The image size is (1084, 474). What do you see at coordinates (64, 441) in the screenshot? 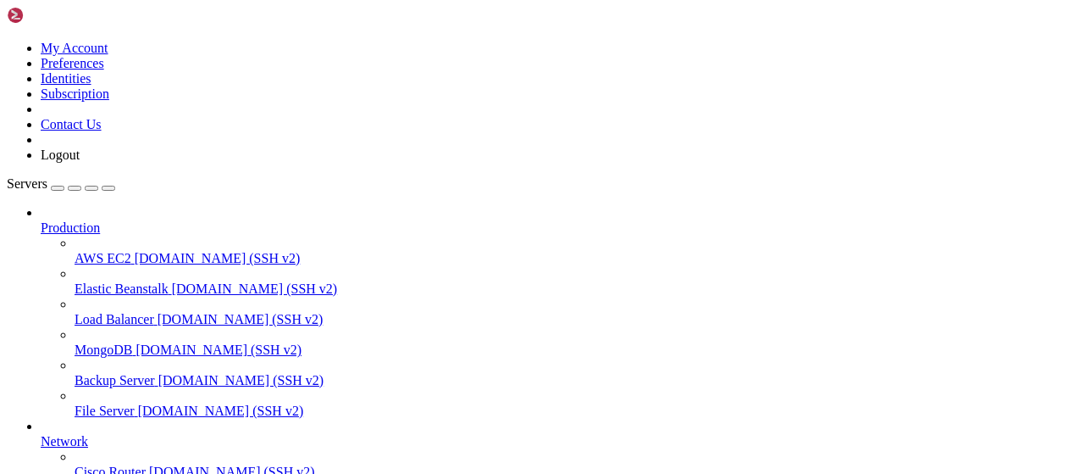
I see `span: Network` at bounding box center [64, 441].